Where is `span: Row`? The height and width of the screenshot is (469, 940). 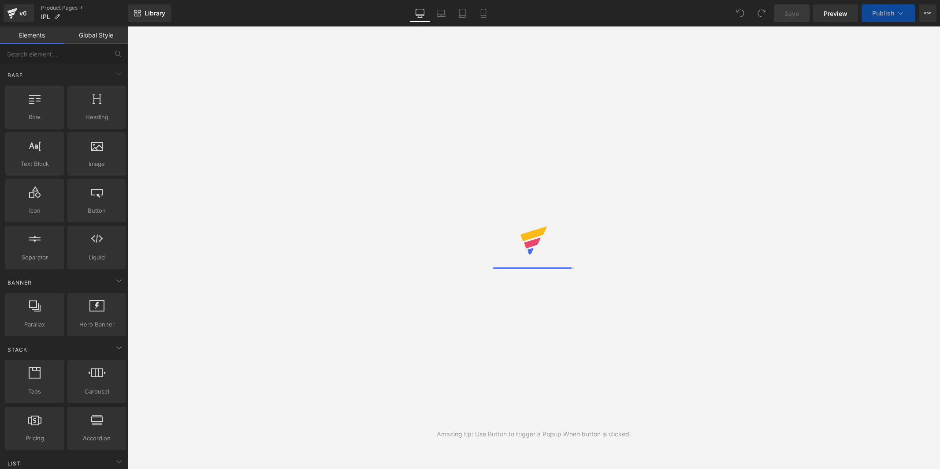
span: Row is located at coordinates (34, 117).